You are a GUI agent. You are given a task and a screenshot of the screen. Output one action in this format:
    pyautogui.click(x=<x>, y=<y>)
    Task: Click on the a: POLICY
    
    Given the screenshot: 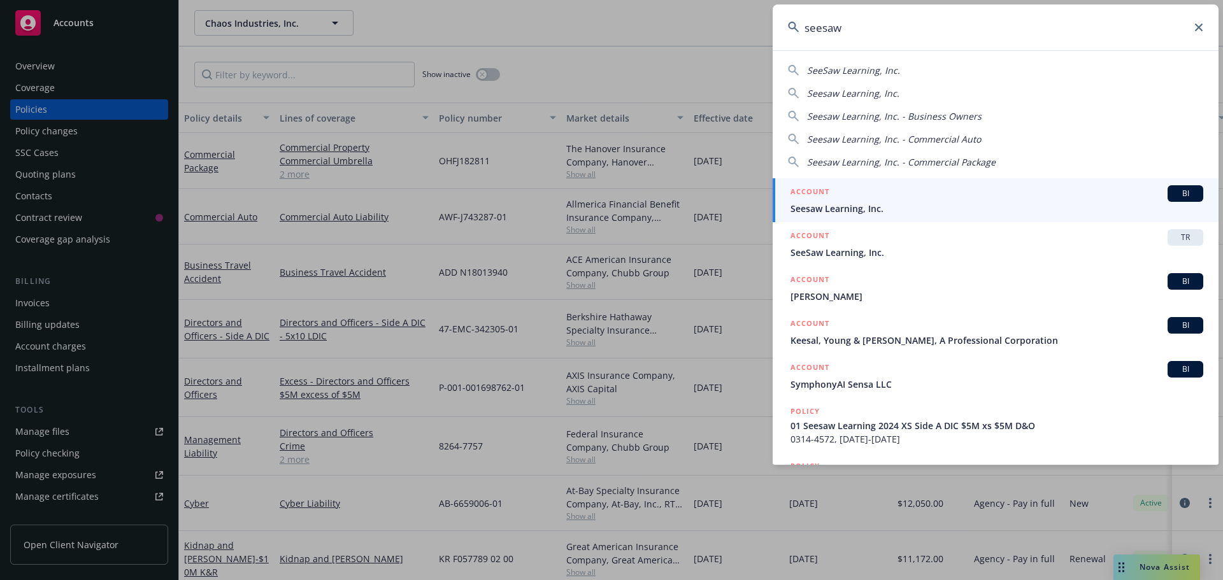 What is the action you would take?
    pyautogui.click(x=995, y=480)
    